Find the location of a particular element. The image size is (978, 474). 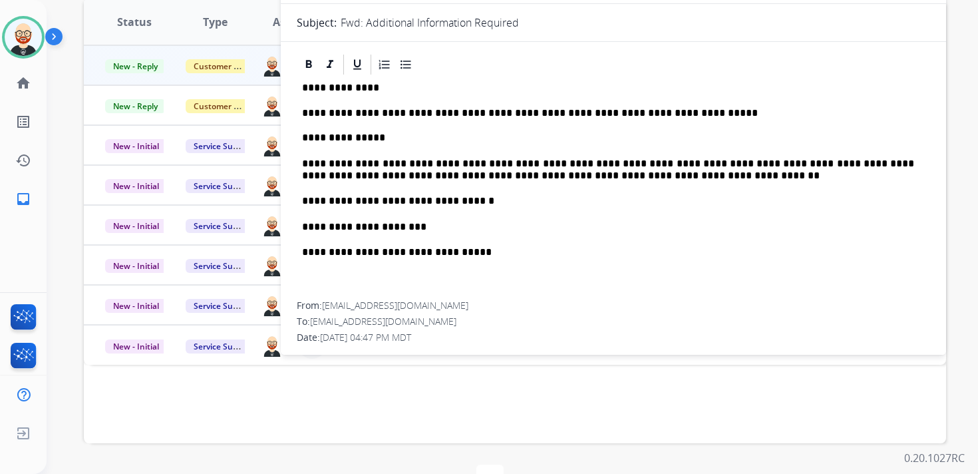

div: Underline is located at coordinates (357, 65).